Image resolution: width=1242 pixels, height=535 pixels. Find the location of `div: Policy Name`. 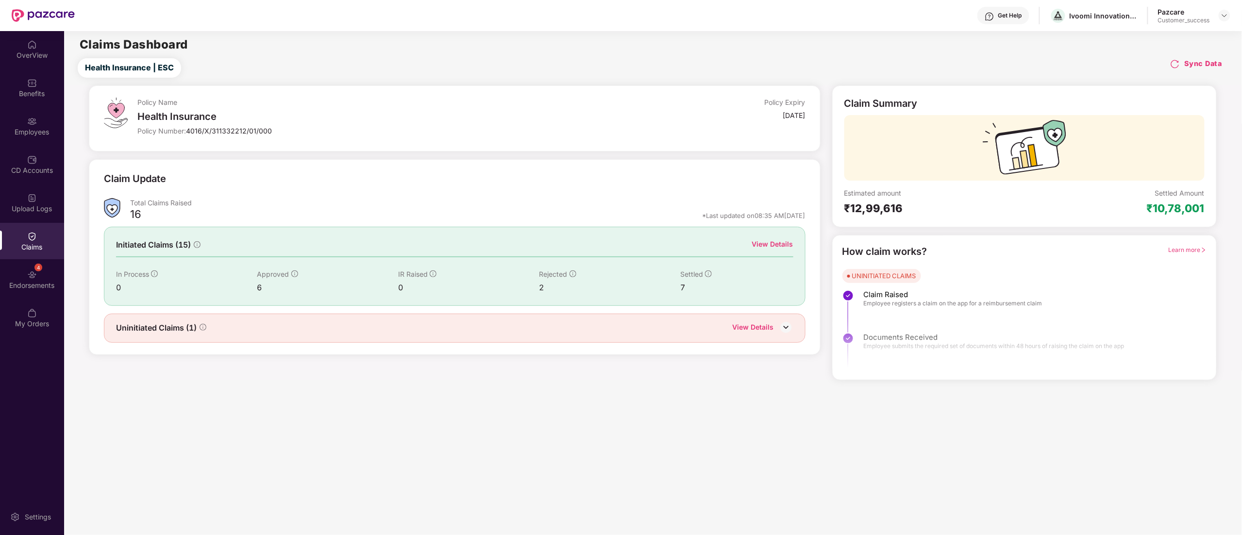

div: Policy Name is located at coordinates (360, 102).